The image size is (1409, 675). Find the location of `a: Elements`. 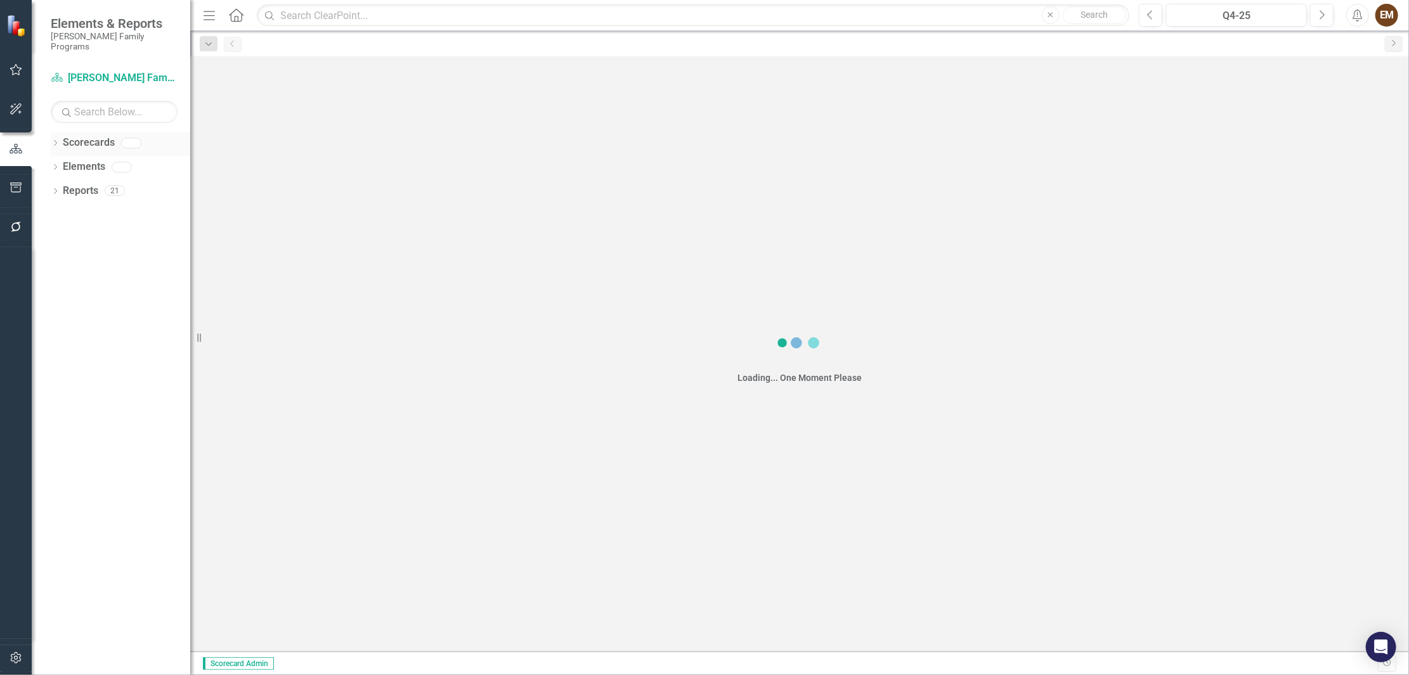

a: Elements is located at coordinates (84, 167).